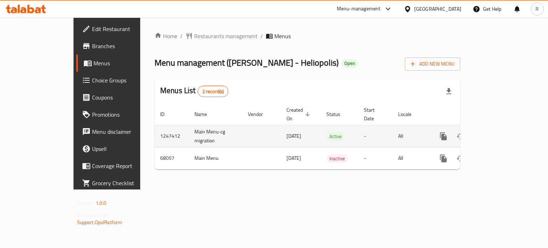  I want to click on table: enhanced table, so click(332, 136).